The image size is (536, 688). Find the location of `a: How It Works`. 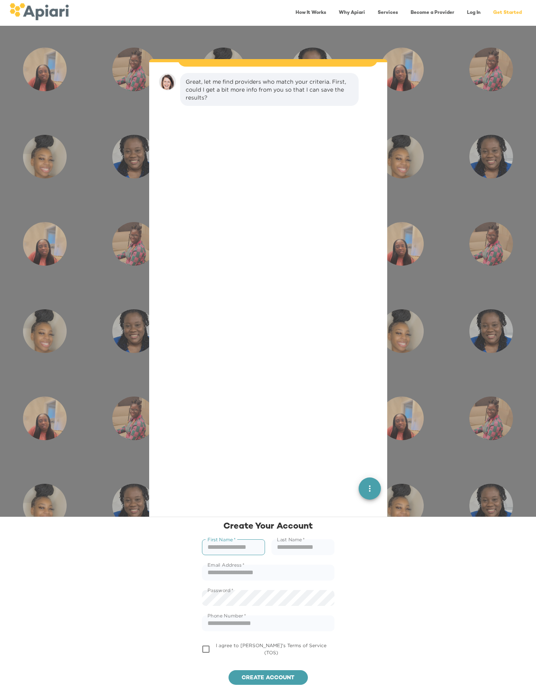

a: How It Works is located at coordinates (310, 13).